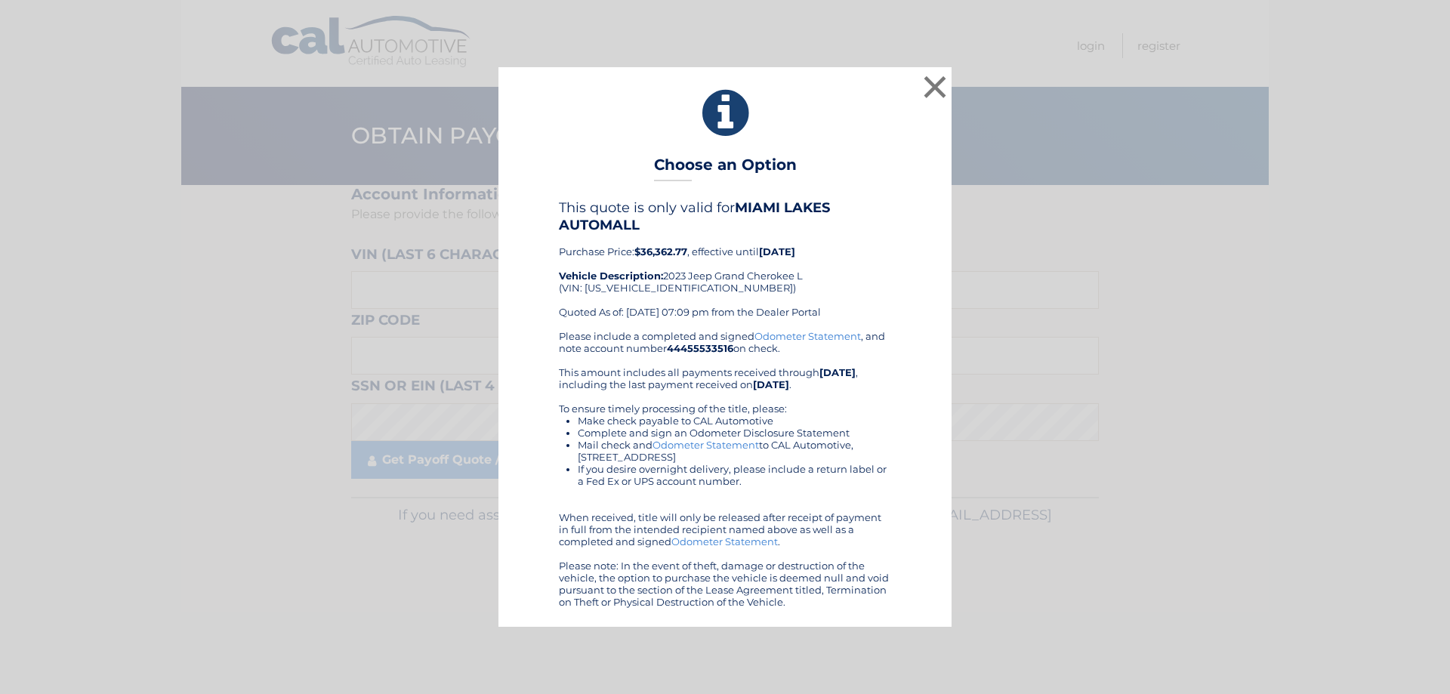  What do you see at coordinates (725, 264) in the screenshot?
I see `div: Purchase Price: , effective until 2023 Jeep Grand Cherokee L (VIN: [US_VEHICLE_IDENTIFICATION_NUM...` at bounding box center [725, 264].